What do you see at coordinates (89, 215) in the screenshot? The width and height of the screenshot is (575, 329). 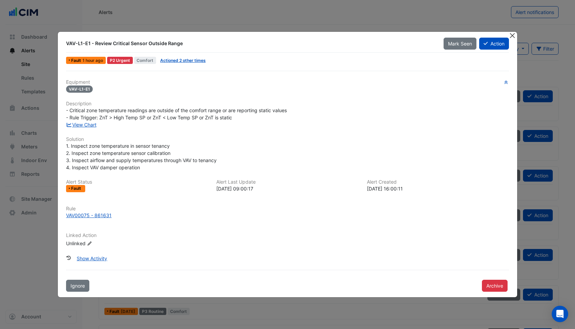 I see `div: VAV00075 - 861631` at bounding box center [89, 215].